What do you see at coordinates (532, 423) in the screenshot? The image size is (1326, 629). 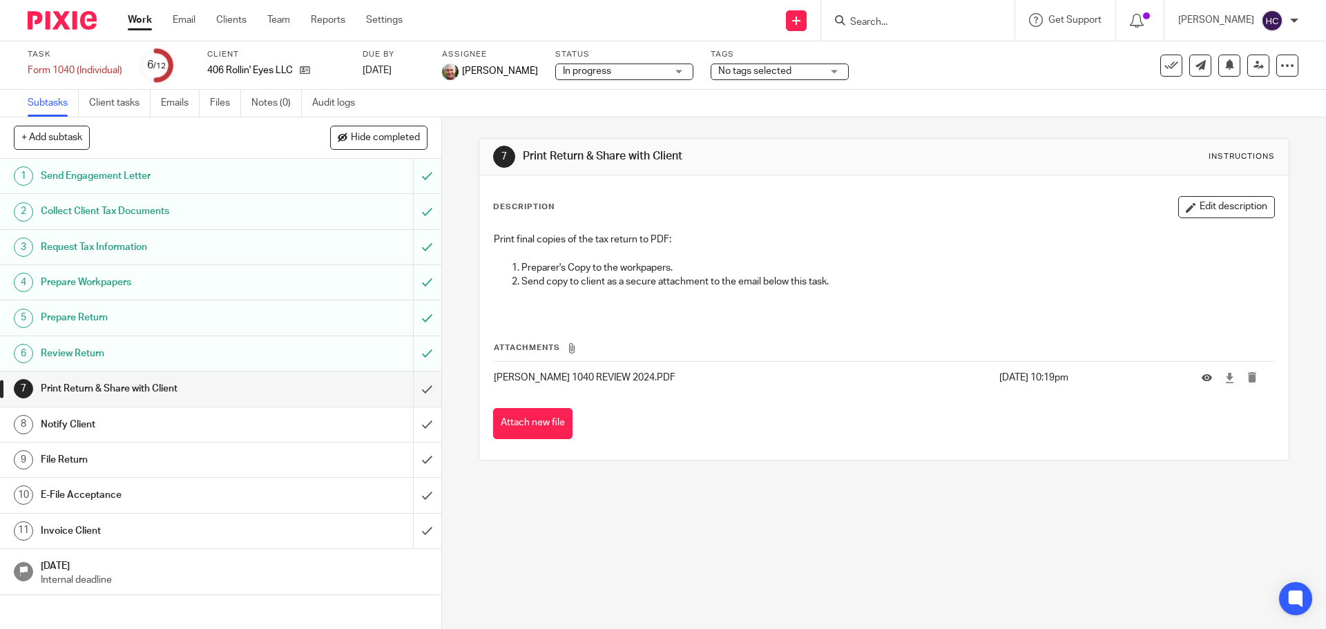 I see `button: Attach new file` at bounding box center [532, 423].